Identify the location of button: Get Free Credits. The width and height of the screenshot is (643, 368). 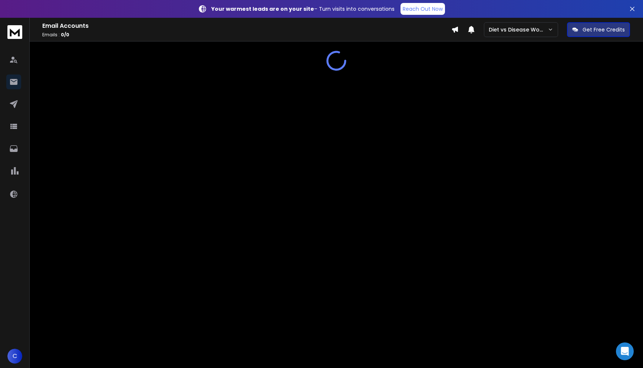
(598, 30).